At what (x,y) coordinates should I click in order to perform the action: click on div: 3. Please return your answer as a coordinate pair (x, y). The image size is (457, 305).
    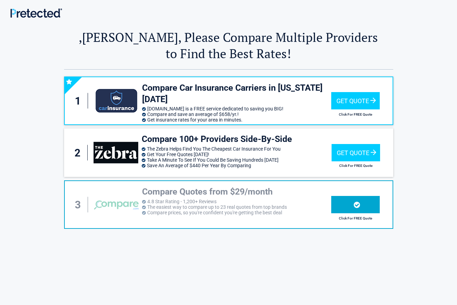
    Looking at the image, I should click on (80, 205).